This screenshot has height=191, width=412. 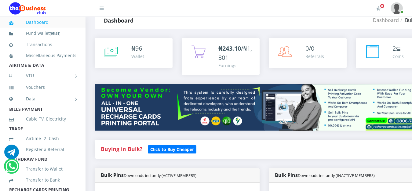 I want to click on a: Miscellaneous Payments, so click(x=43, y=56).